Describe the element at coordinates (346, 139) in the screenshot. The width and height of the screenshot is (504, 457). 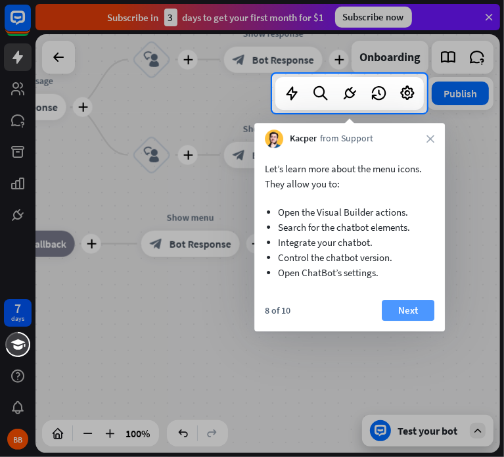
I see `span: from Support` at that location.